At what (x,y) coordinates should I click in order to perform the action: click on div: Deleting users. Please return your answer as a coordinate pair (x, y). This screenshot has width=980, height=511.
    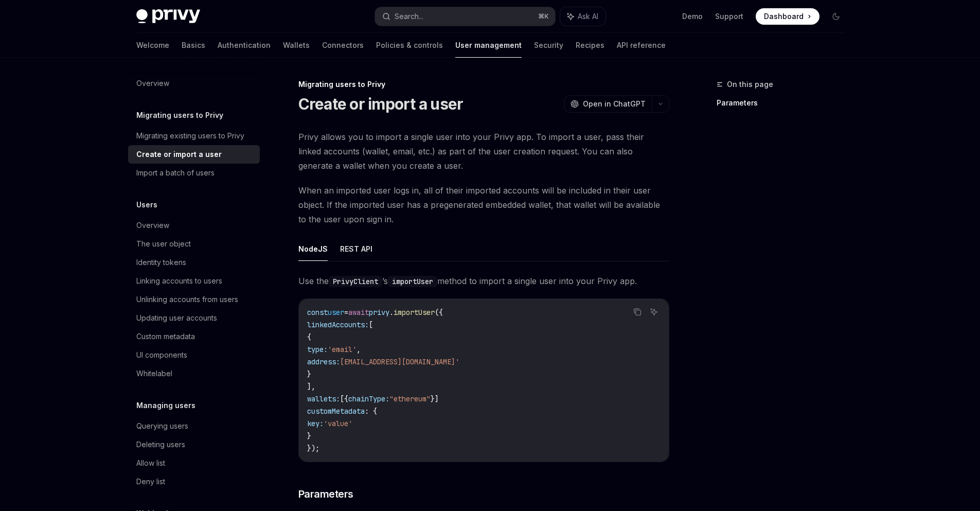
    Looking at the image, I should click on (160, 444).